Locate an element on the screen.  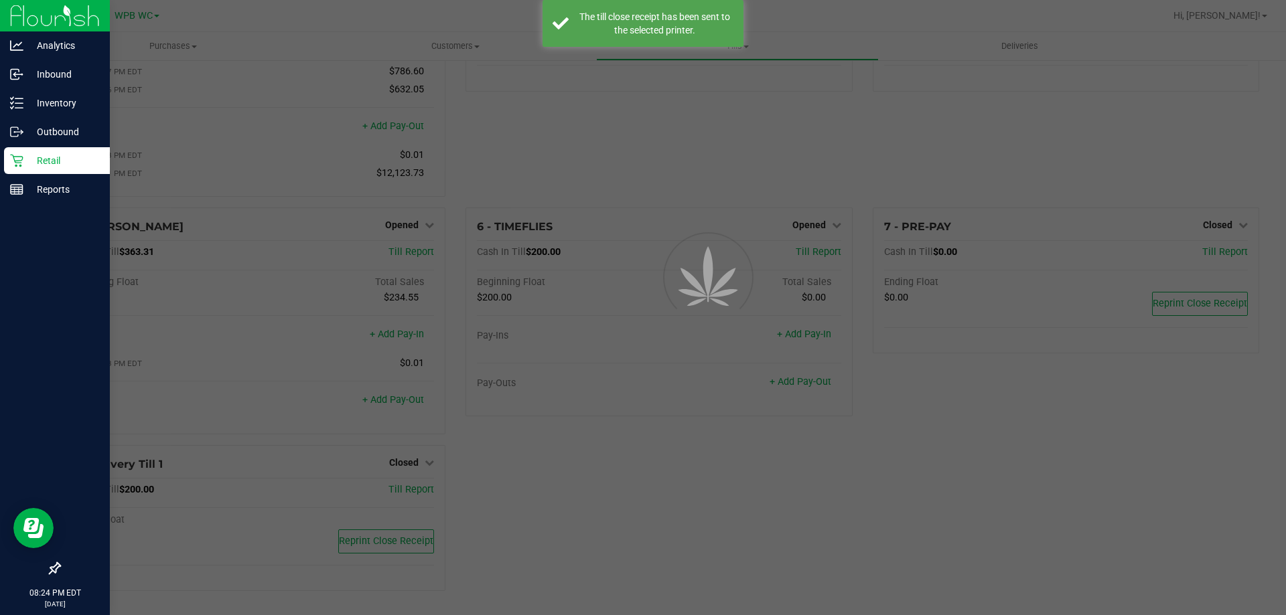
p: Analytics is located at coordinates (64, 46).